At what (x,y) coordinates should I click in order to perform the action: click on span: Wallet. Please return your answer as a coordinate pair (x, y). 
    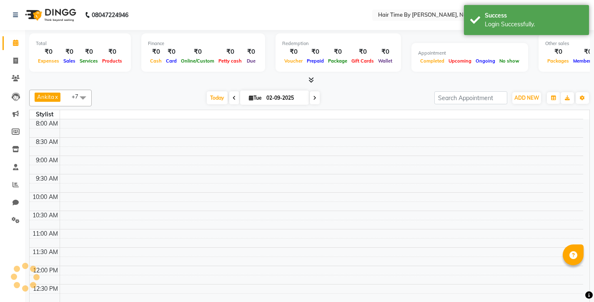
    Looking at the image, I should click on (385, 61).